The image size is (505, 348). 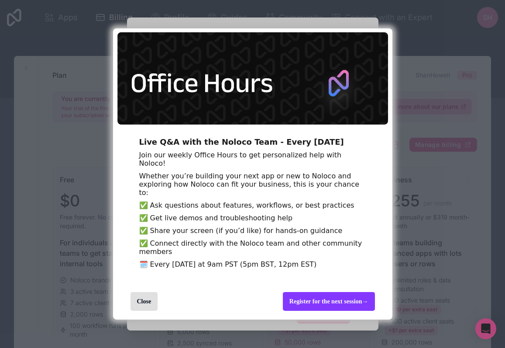 I want to click on span: ✅ Share your screen (if you’d like) for hands-on guidance, so click(x=241, y=230).